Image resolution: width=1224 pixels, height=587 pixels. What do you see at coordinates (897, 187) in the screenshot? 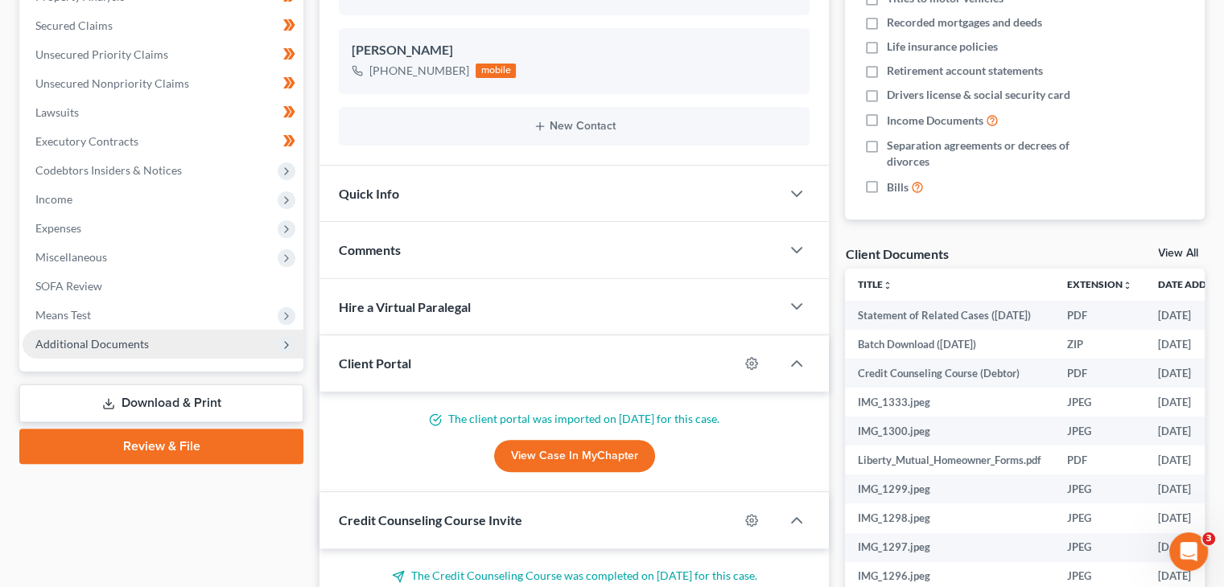
I see `span: Bills` at bounding box center [897, 187].